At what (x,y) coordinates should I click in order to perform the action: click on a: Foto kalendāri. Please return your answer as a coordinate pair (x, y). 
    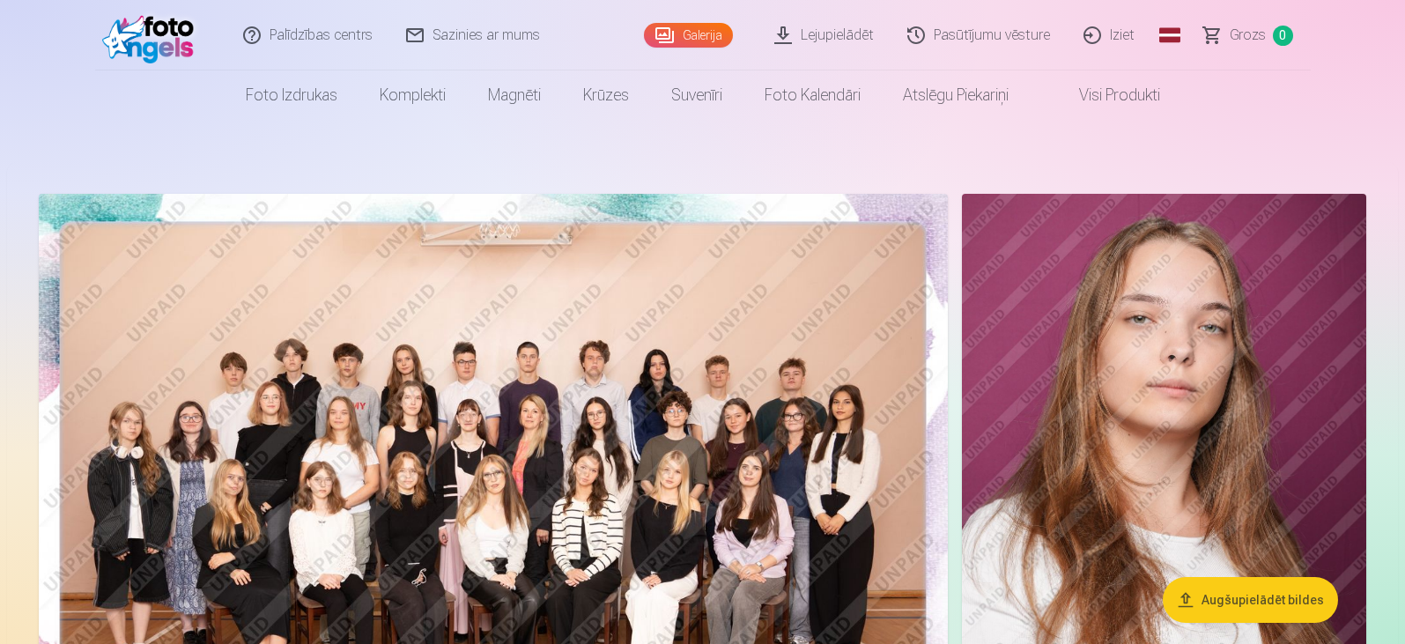
    Looking at the image, I should click on (812, 95).